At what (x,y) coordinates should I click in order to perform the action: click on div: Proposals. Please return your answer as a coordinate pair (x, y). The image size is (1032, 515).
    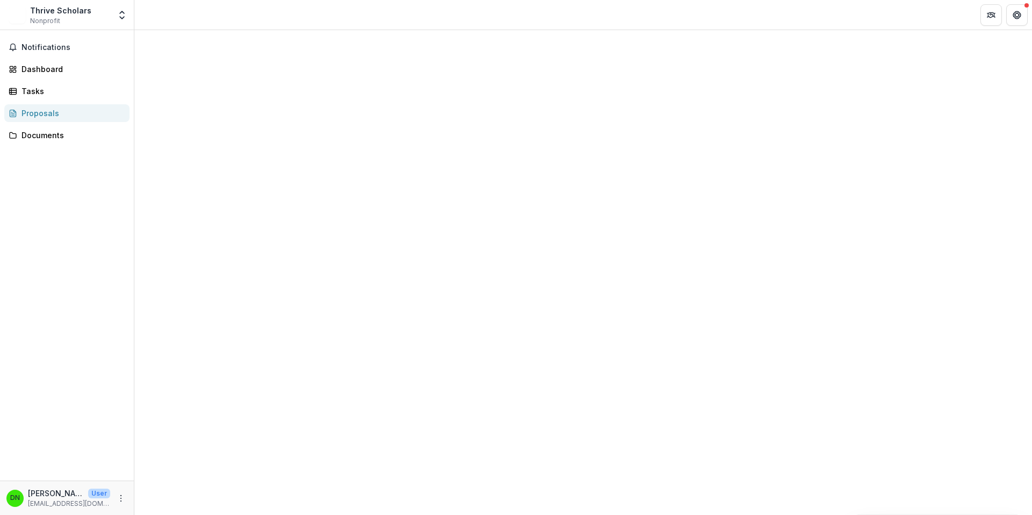
    Looking at the image, I should click on (71, 113).